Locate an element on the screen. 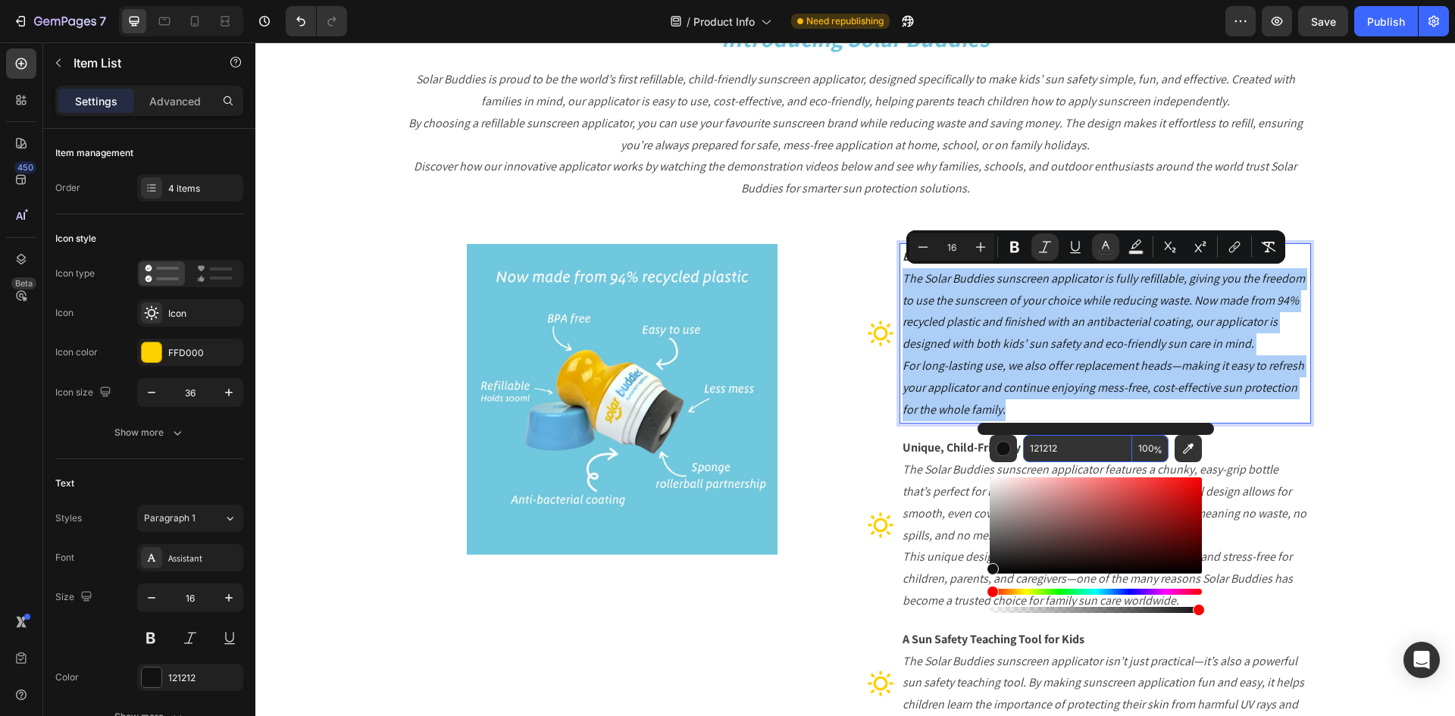  div: Icon size is located at coordinates (85, 393).